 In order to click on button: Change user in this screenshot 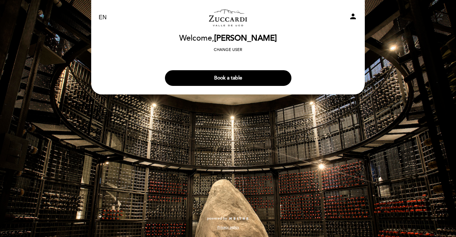, I will do `click(228, 50)`.